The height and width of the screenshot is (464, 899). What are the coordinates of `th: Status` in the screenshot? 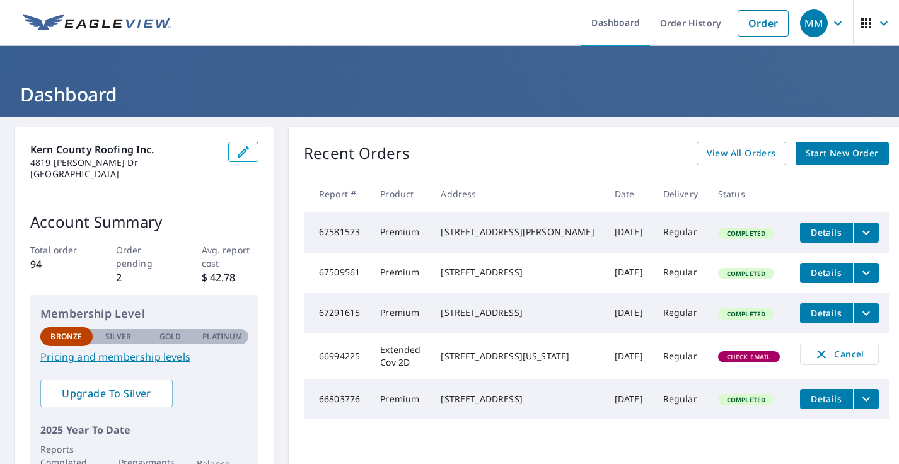 It's located at (749, 194).